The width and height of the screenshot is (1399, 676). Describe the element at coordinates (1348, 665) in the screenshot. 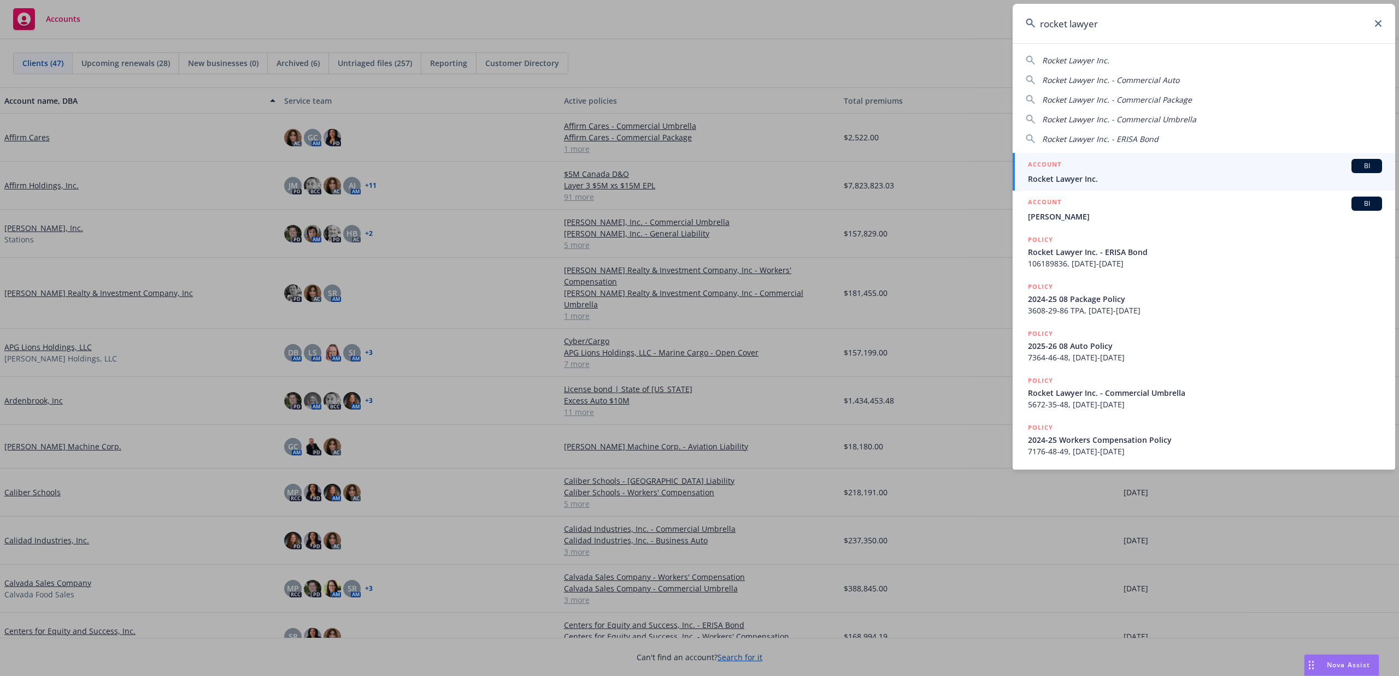

I see `span: Nova Assist` at that location.